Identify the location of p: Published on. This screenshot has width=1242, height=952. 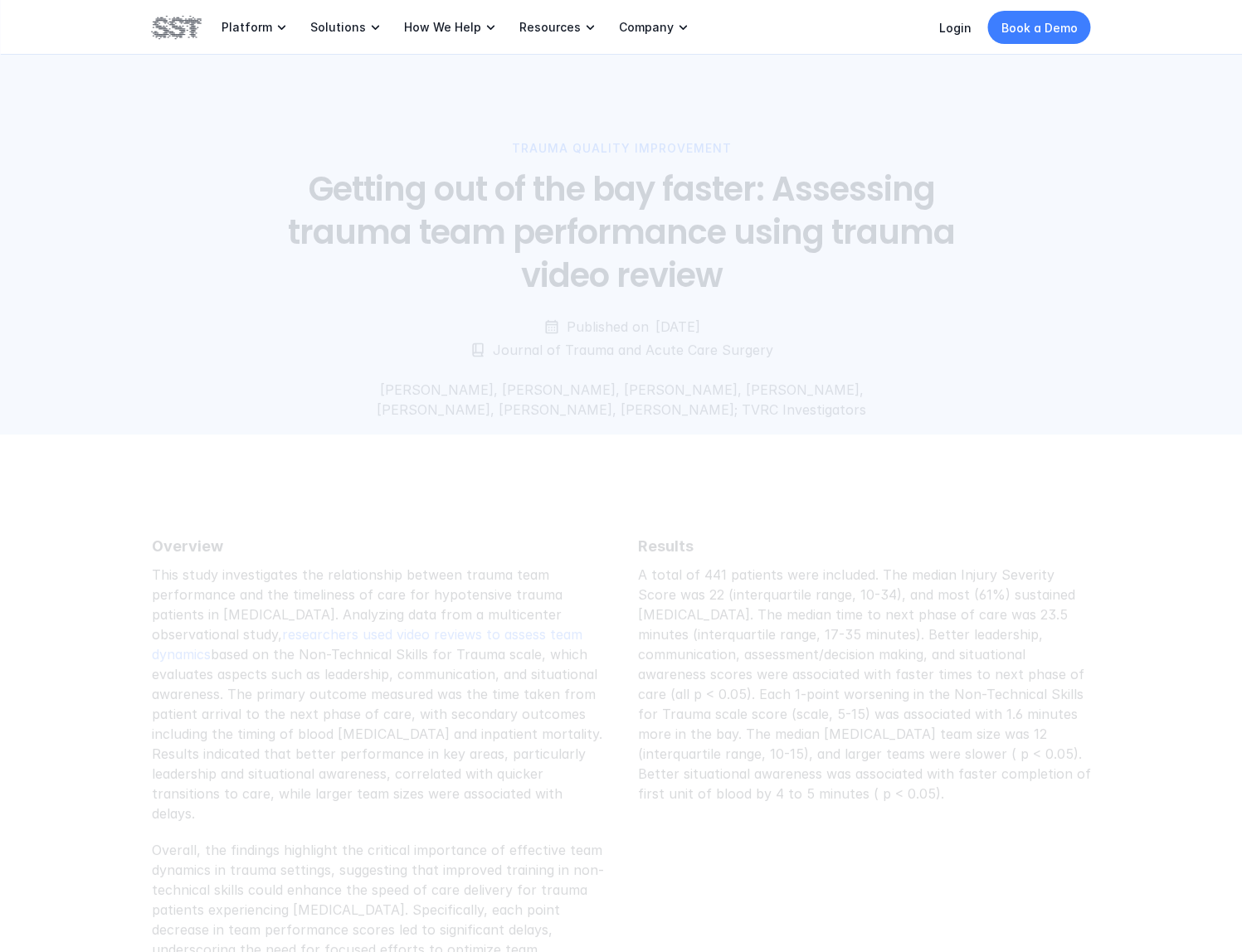
(607, 327).